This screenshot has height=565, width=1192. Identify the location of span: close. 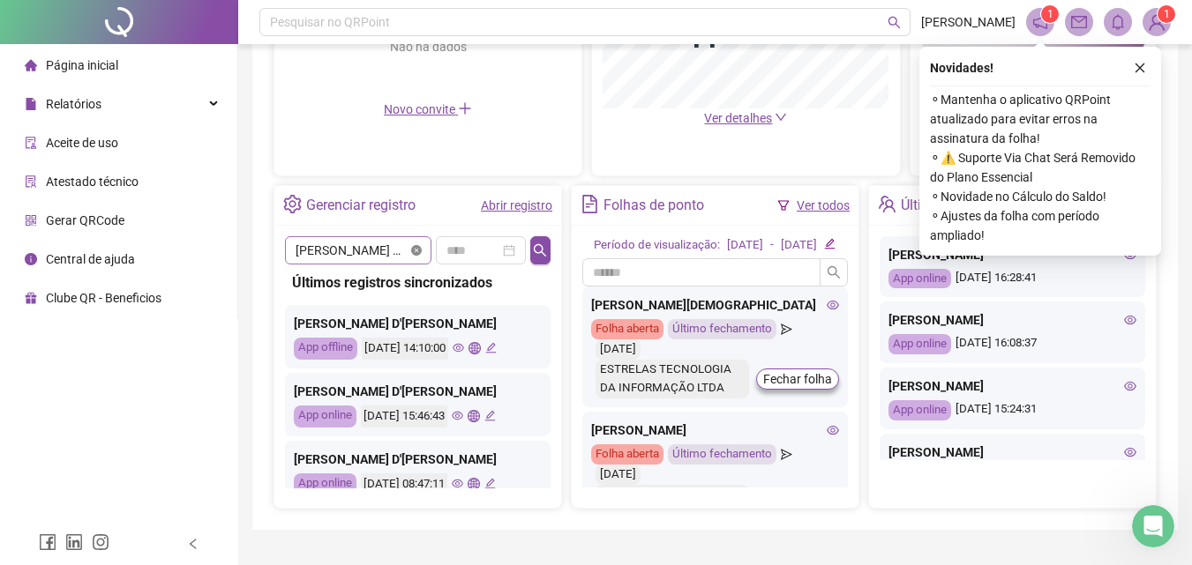
(1140, 68).